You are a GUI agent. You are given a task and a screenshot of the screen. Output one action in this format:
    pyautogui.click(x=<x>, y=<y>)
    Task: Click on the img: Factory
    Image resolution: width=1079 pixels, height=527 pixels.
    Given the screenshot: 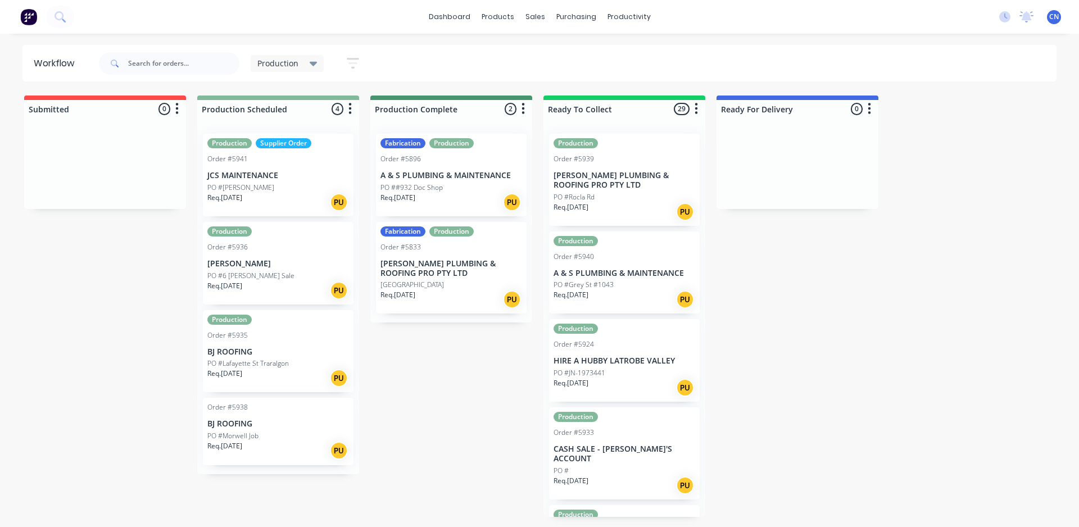 What is the action you would take?
    pyautogui.click(x=29, y=17)
    